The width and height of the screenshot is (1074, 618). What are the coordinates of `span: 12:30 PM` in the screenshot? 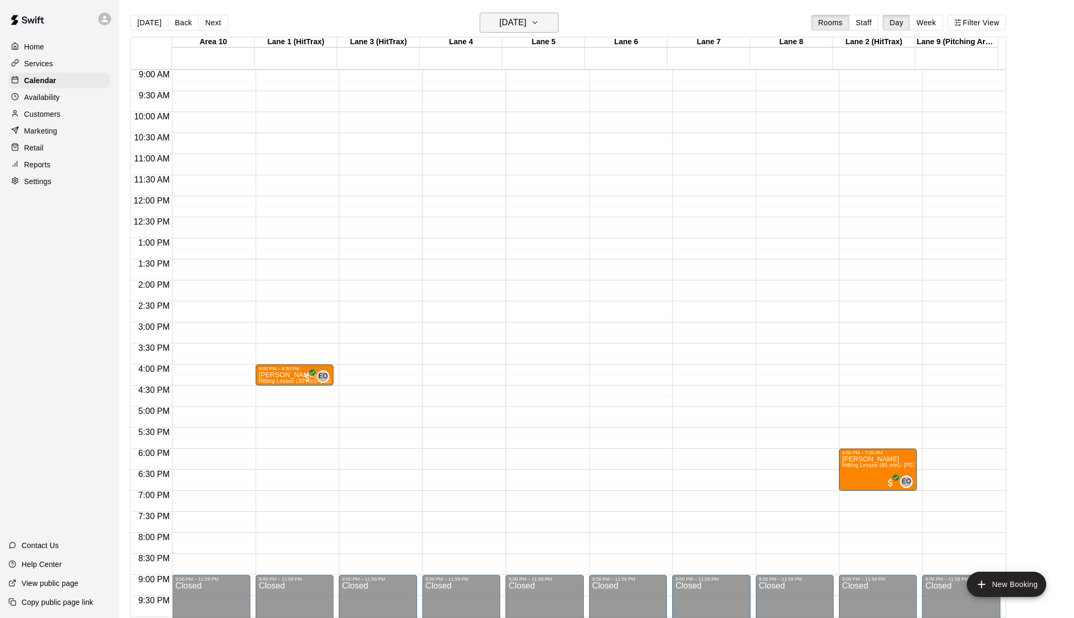 It's located at (151, 221).